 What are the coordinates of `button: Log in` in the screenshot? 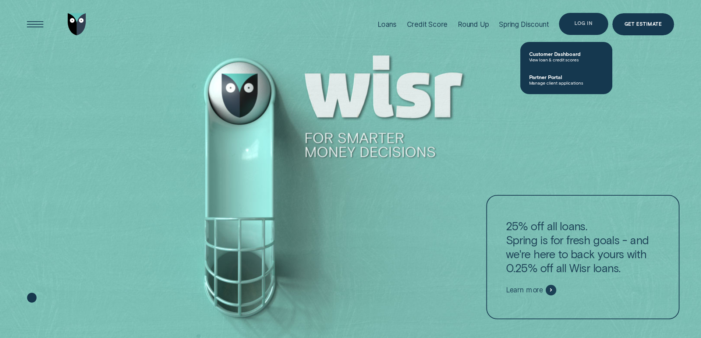 It's located at (583, 24).